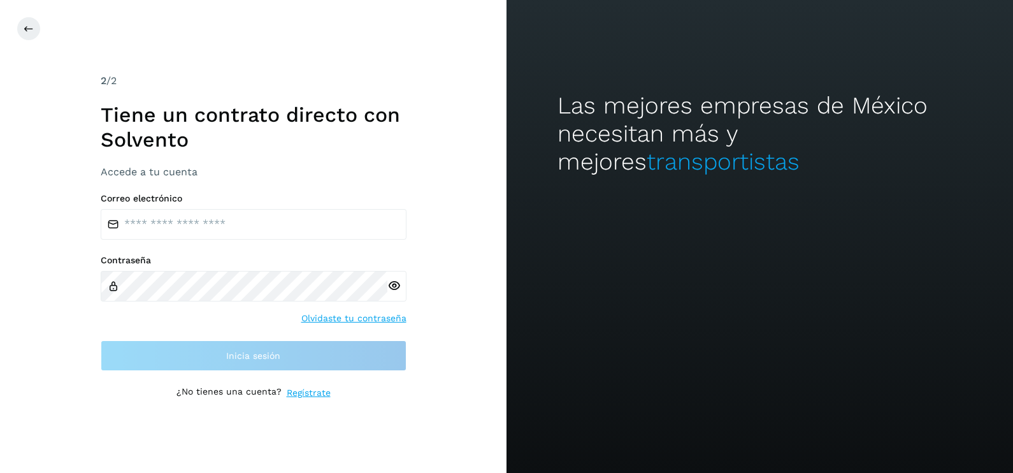 The width and height of the screenshot is (1013, 473). I want to click on label: Correo electrónico, so click(254, 198).